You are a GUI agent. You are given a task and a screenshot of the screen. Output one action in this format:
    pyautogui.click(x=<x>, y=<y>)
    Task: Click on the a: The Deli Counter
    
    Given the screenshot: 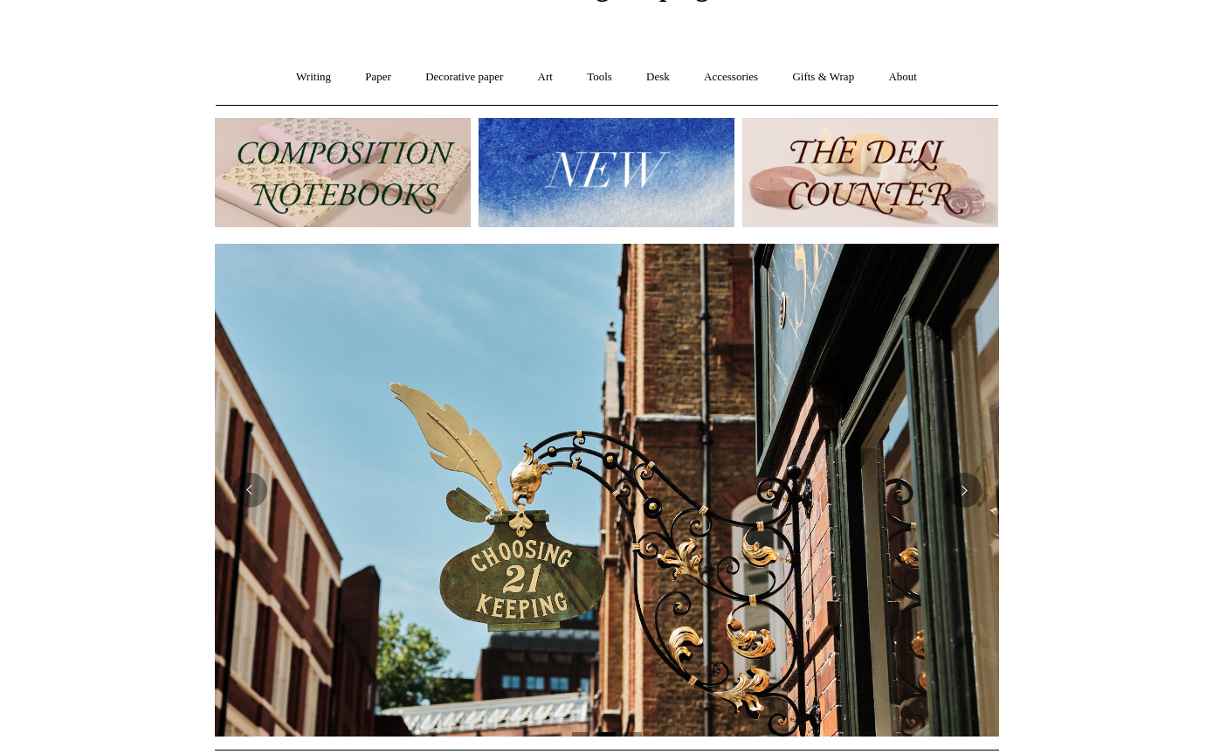 What is the action you would take?
    pyautogui.click(x=870, y=172)
    